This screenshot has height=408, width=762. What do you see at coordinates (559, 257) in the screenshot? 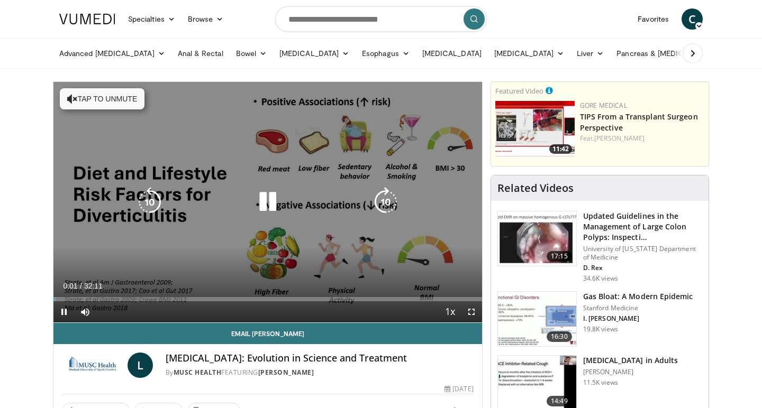
I see `span: 17:15` at bounding box center [559, 257].